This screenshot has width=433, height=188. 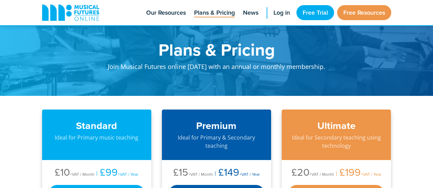 I want to click on h3: Premium, so click(x=216, y=126).